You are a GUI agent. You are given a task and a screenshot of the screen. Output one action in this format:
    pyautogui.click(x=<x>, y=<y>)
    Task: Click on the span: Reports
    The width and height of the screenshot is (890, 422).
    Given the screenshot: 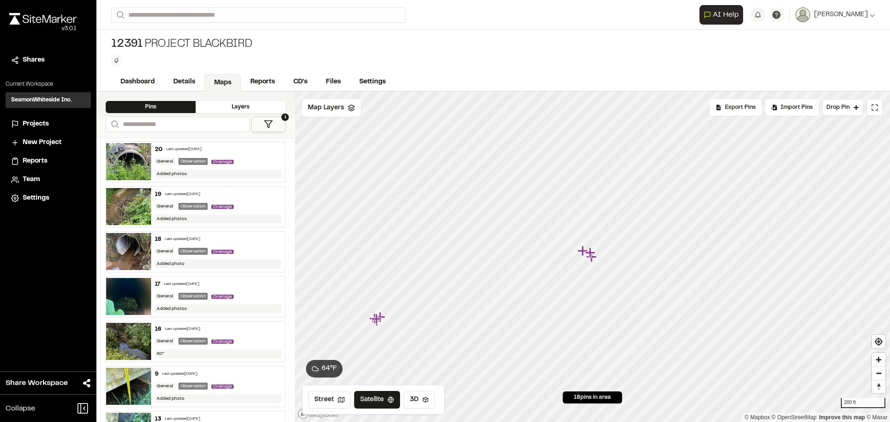 What is the action you would take?
    pyautogui.click(x=35, y=161)
    